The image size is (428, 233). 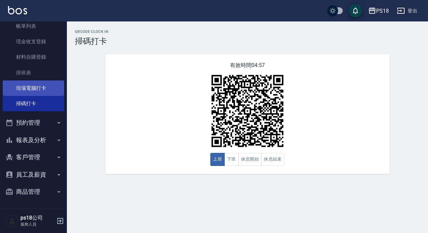 I want to click on img: Person, so click(x=12, y=221).